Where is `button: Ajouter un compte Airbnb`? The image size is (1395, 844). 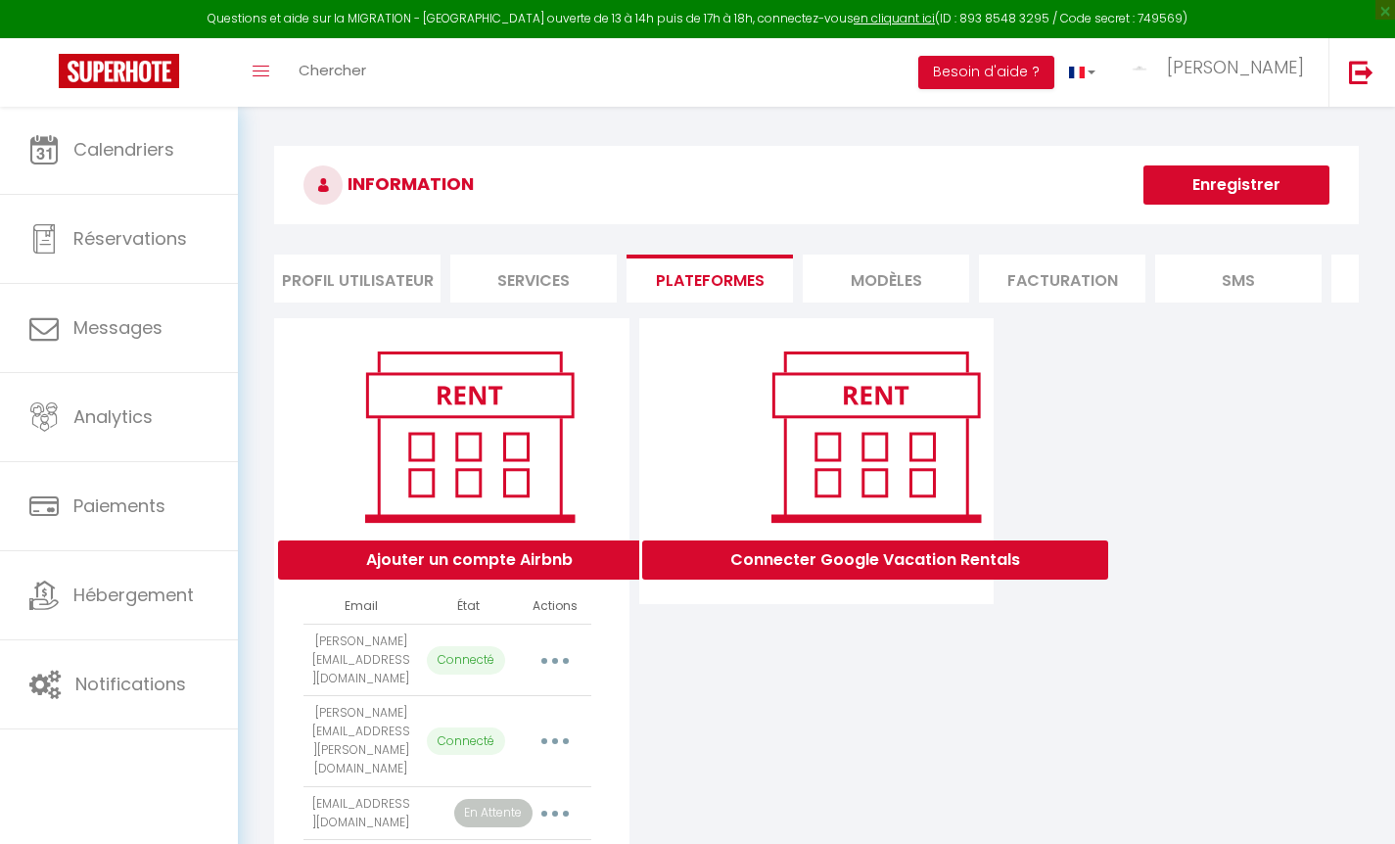 button: Ajouter un compte Airbnb is located at coordinates (469, 560).